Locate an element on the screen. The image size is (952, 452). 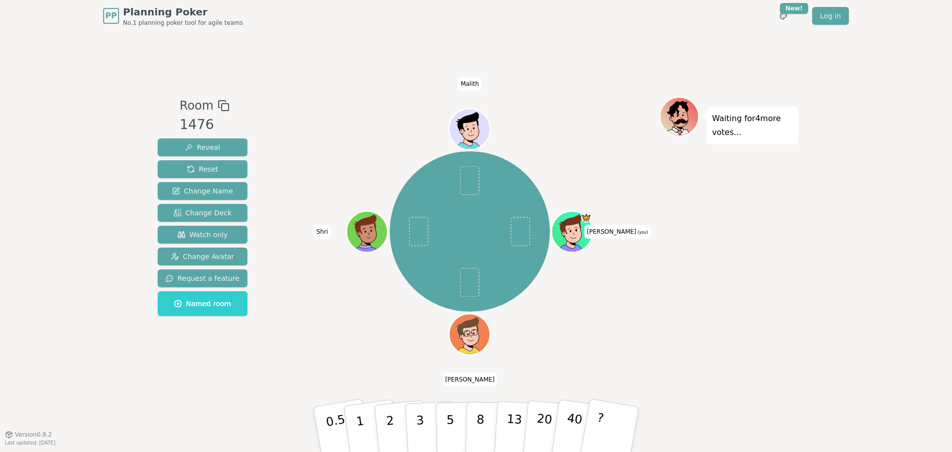
div: 1476 is located at coordinates (204, 124).